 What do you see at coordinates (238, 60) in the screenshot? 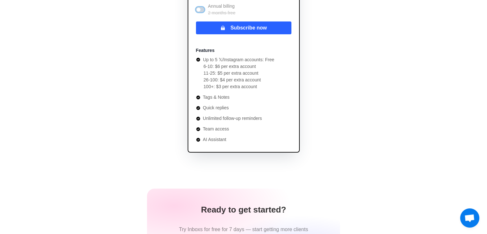
I see `p: Up to 5 𝕏/Instagram accounts: Free` at bounding box center [238, 60].